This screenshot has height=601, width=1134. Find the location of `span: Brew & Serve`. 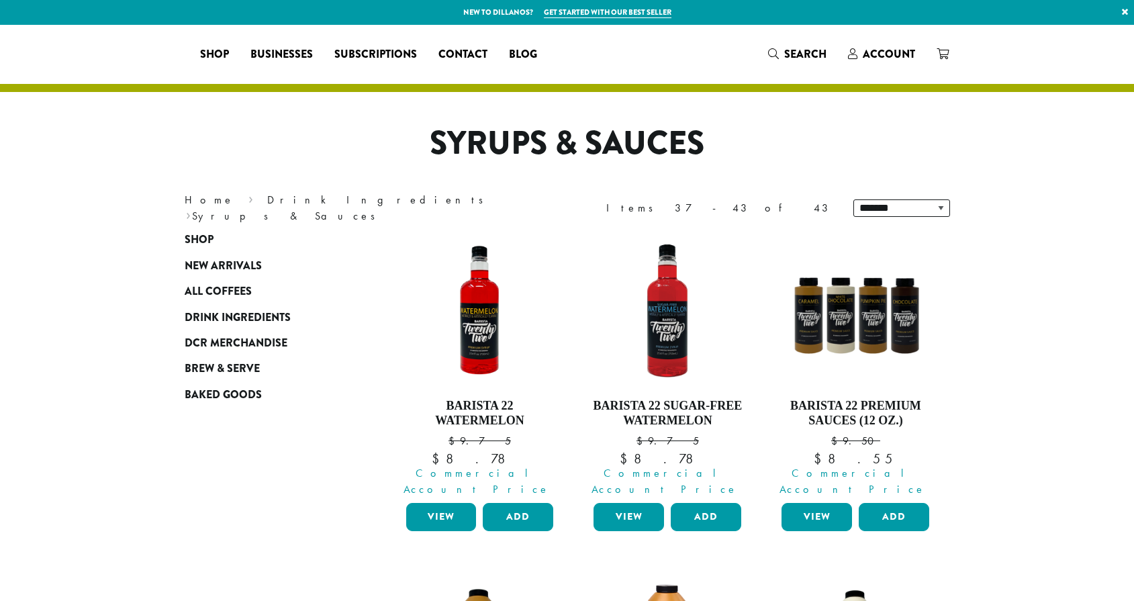

span: Brew & Serve is located at coordinates (222, 369).